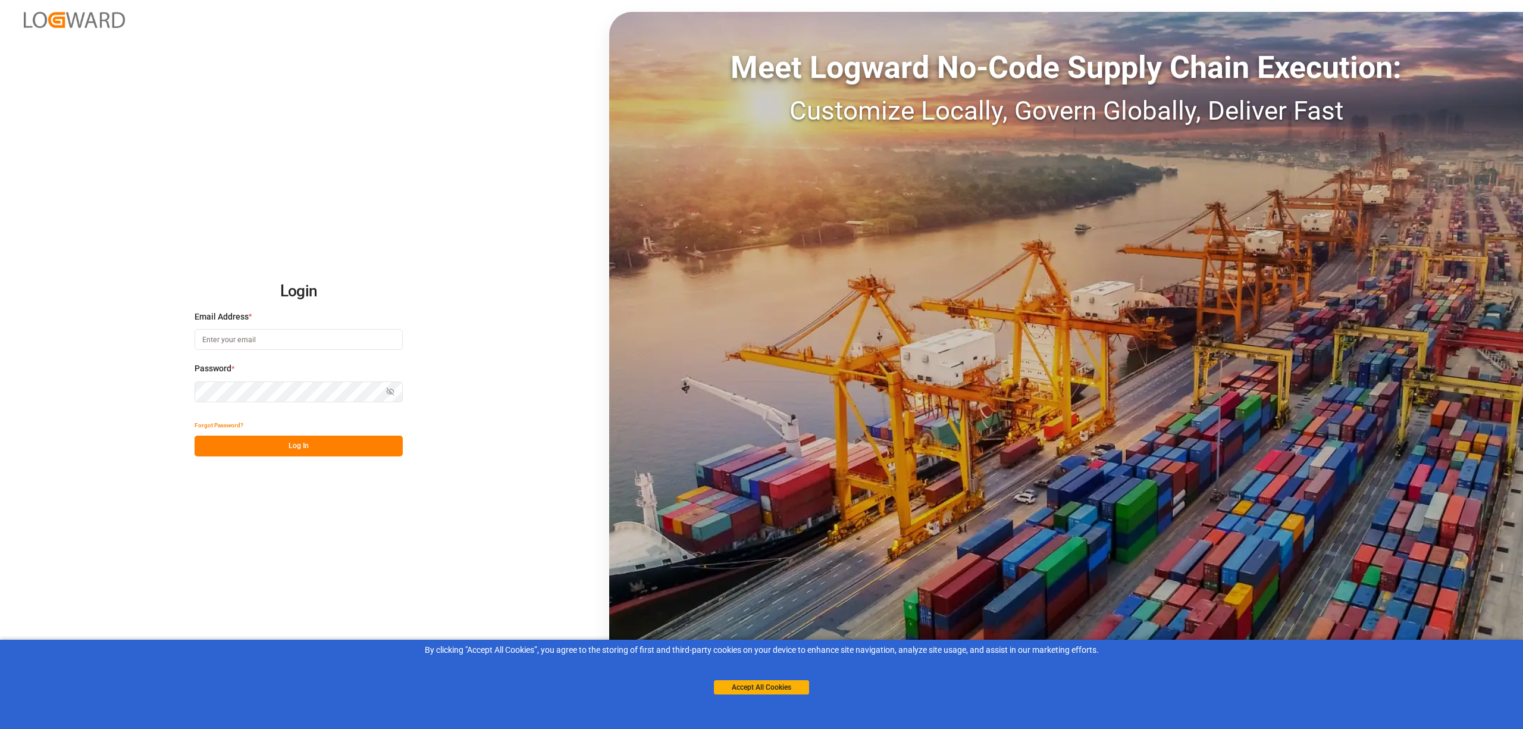 This screenshot has width=1523, height=729. What do you see at coordinates (219, 425) in the screenshot?
I see `button: Forgot Password?` at bounding box center [219, 425].